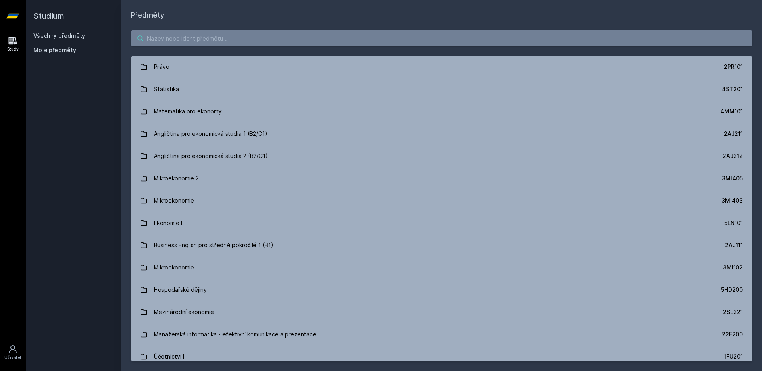  Describe the element at coordinates (441, 357) in the screenshot. I see `a: Účetnictví I. 1FU201` at that location.